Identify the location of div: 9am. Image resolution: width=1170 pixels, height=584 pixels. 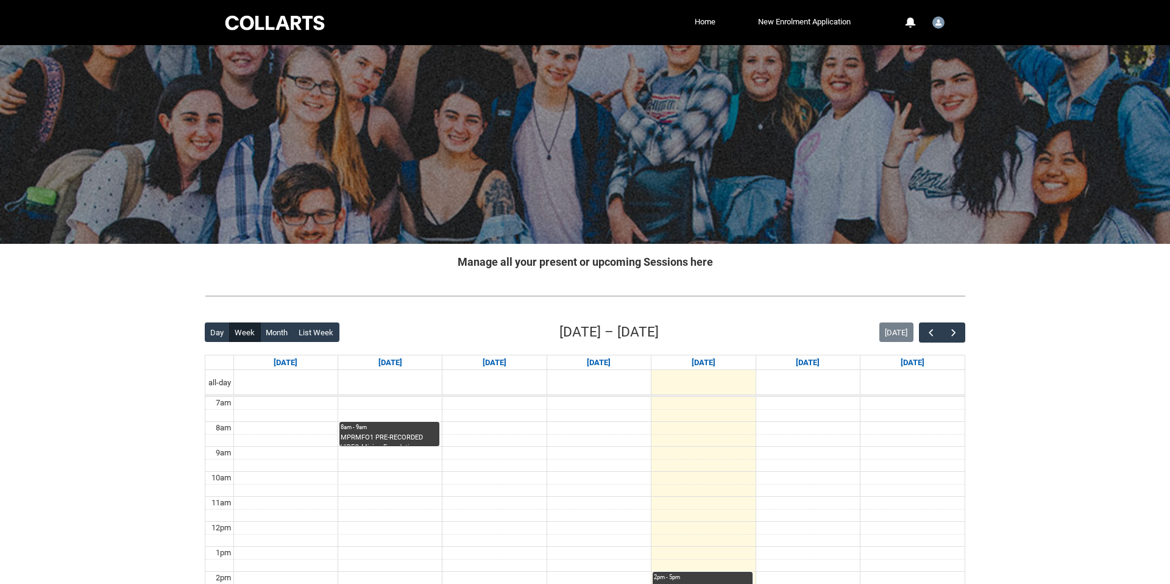
(223, 453).